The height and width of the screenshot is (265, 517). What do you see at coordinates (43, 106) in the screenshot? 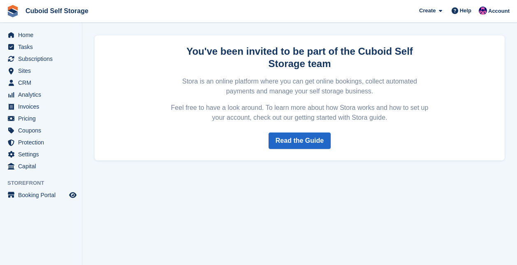
I see `span: Invoices` at bounding box center [43, 106].